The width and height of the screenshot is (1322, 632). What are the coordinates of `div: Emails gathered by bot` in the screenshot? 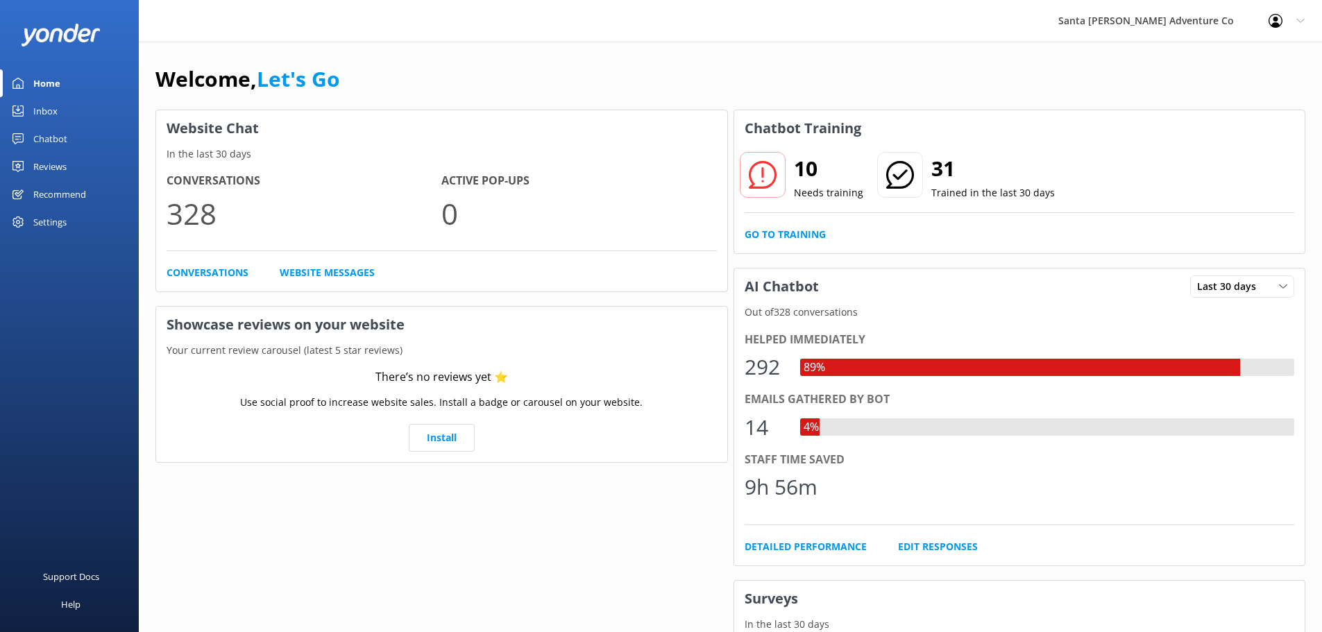 It's located at (1019, 400).